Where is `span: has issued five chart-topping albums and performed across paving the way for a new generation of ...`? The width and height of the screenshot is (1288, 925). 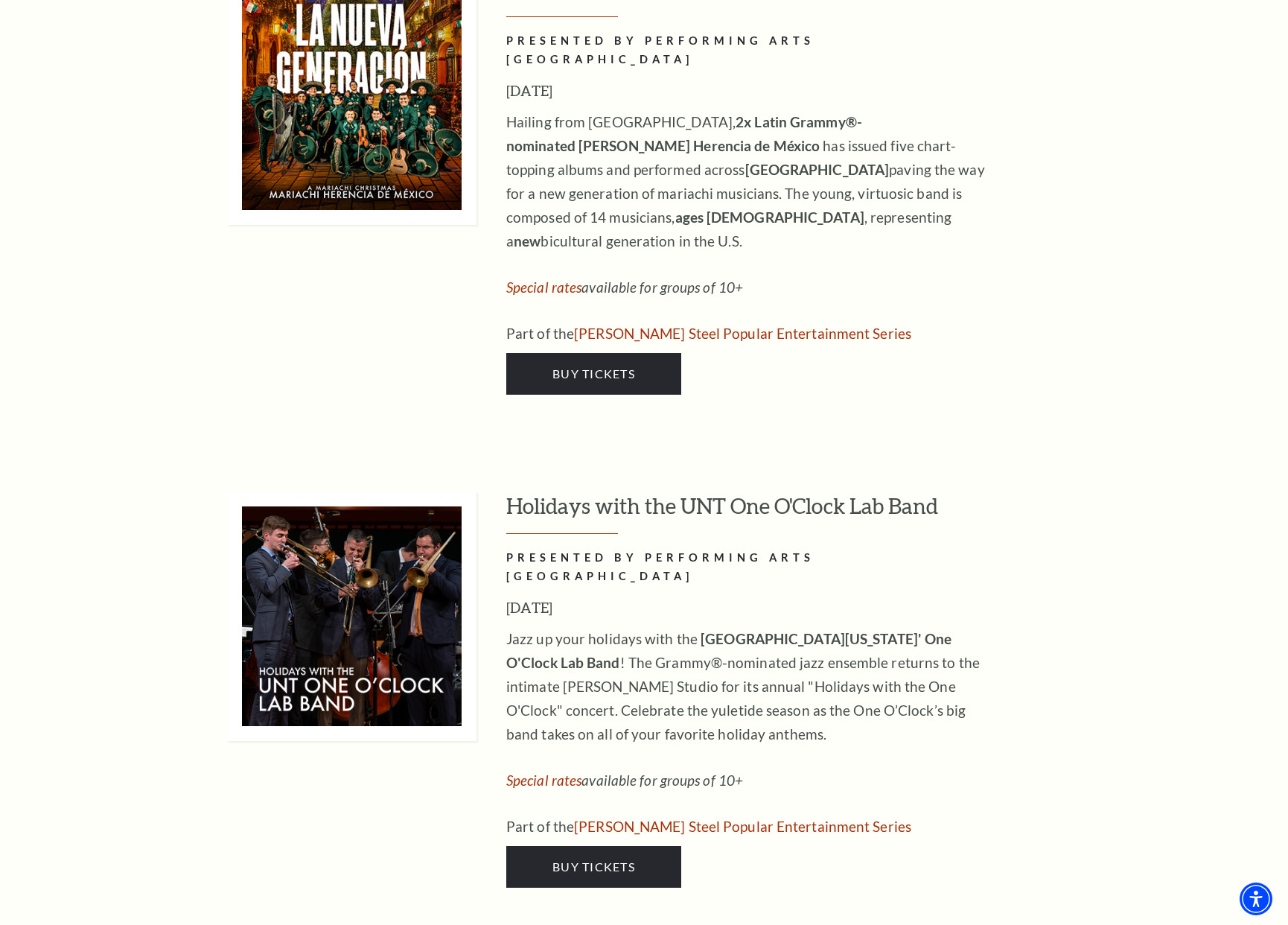
span: has issued five chart-topping albums and performed across paving the way for a new generation of ... is located at coordinates (745, 192).